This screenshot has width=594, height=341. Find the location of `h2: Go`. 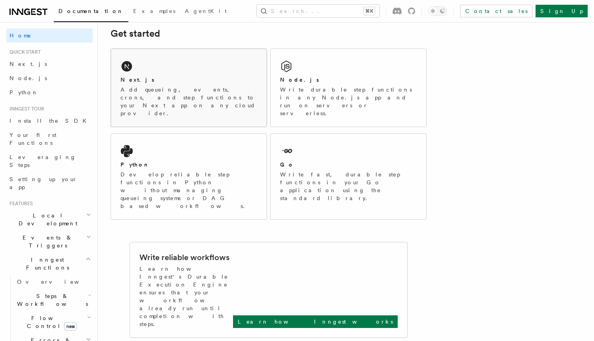

h2: Go is located at coordinates (287, 165).